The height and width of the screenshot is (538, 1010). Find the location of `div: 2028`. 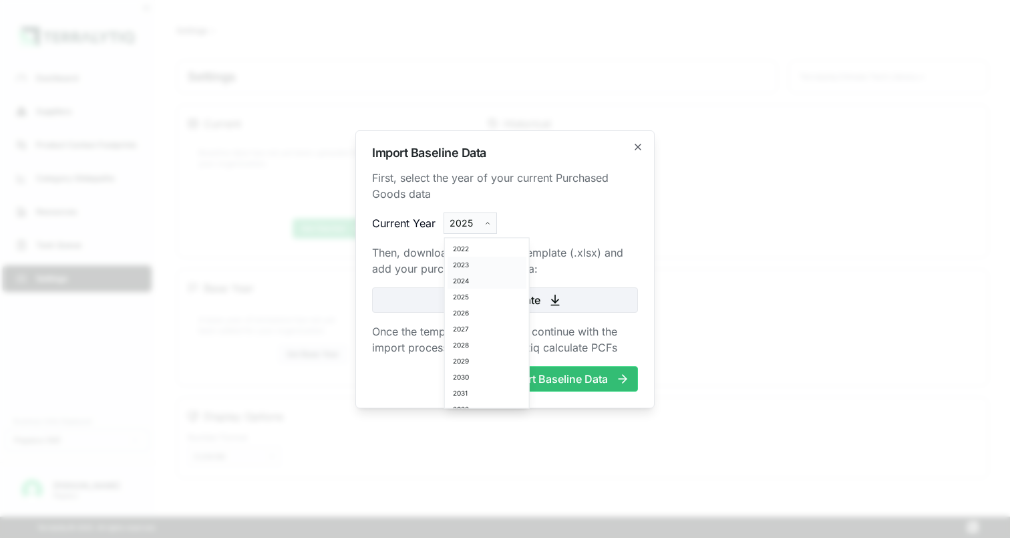

div: 2028 is located at coordinates (487, 345).